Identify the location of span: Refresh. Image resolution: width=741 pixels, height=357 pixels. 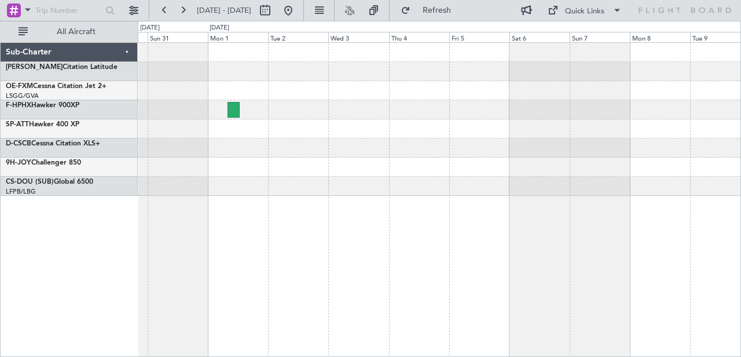
(437, 10).